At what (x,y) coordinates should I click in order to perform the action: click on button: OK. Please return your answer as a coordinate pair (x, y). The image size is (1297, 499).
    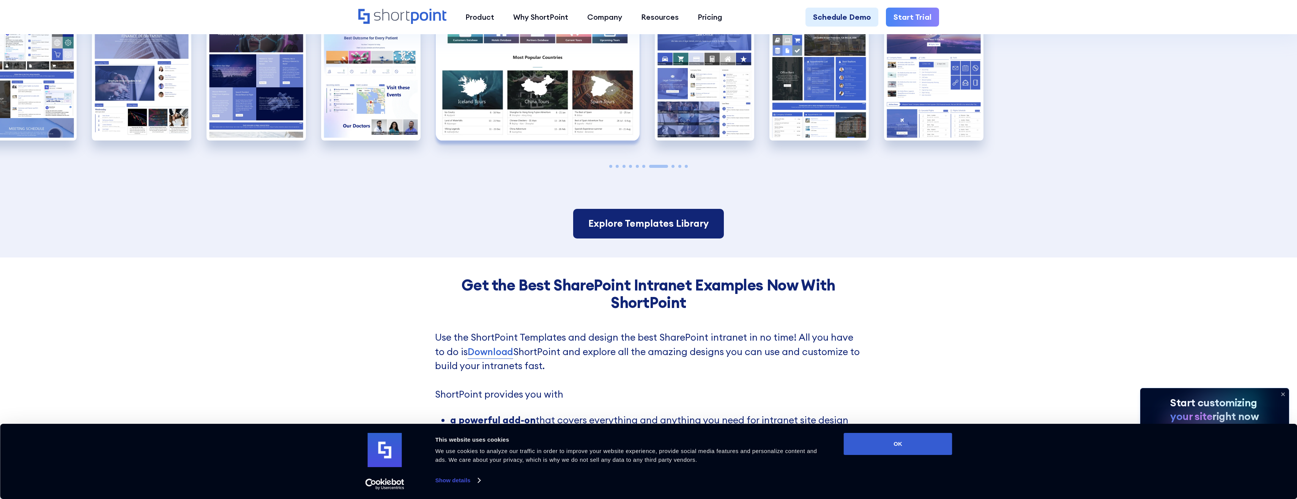
    Looking at the image, I should click on (898, 444).